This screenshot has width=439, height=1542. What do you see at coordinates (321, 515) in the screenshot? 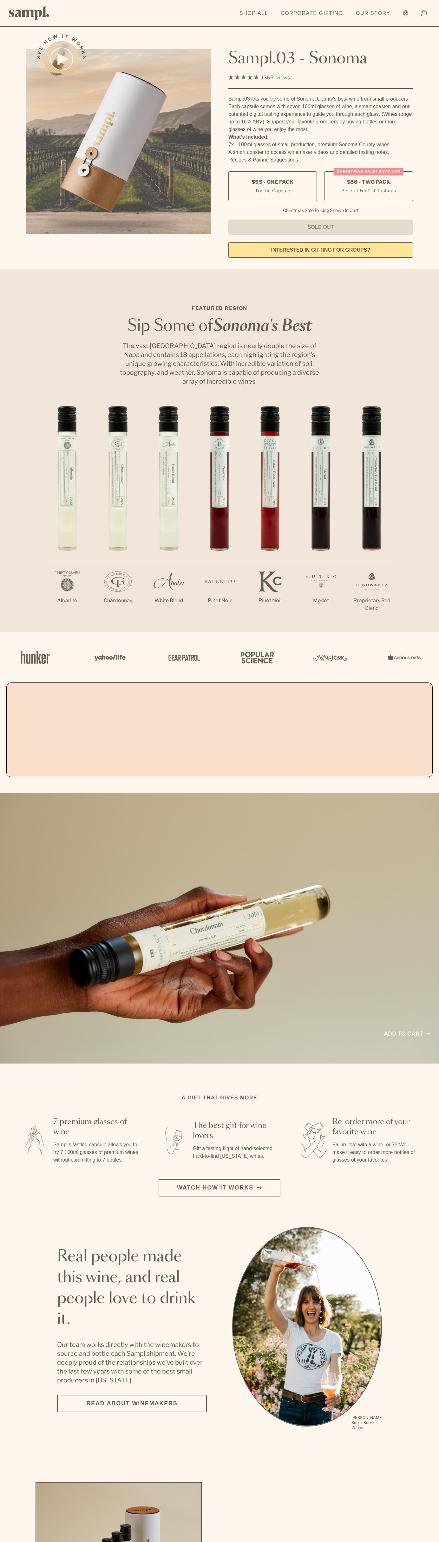
I see `li: 6 / 7` at bounding box center [321, 515].